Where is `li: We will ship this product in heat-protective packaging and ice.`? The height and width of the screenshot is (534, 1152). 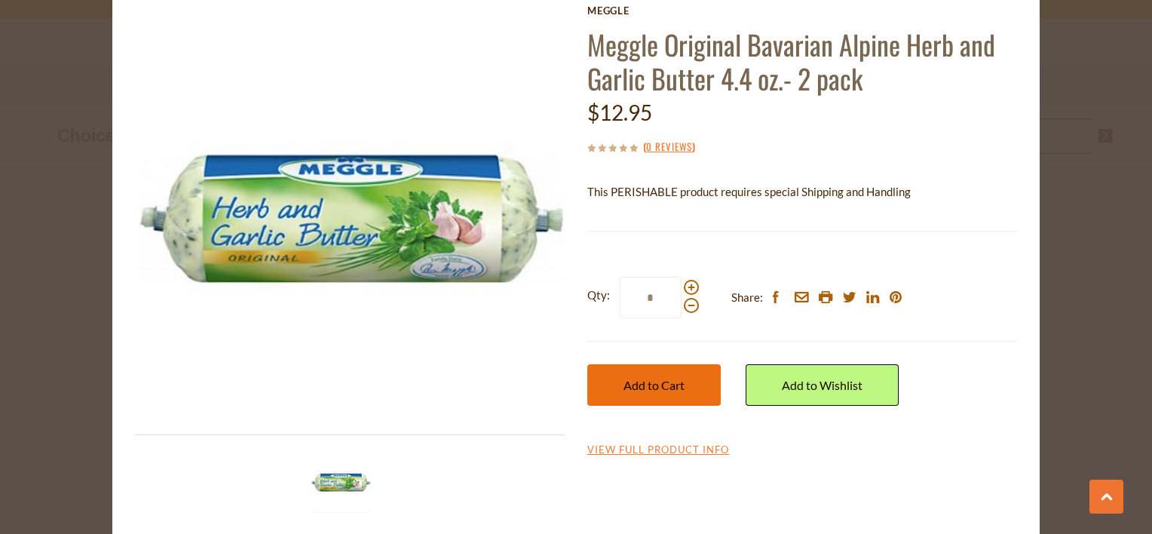
li: We will ship this product in heat-protective packaging and ice. is located at coordinates (809, 222).